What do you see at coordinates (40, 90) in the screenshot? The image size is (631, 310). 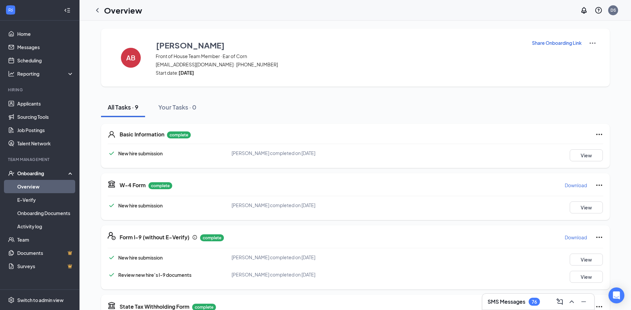 I see `div: Hiring` at bounding box center [40, 90].